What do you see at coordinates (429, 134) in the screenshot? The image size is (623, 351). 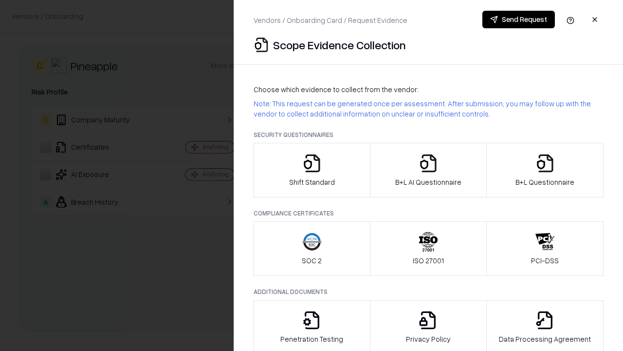 I see `p: Security Questionnaires` at bounding box center [429, 134].